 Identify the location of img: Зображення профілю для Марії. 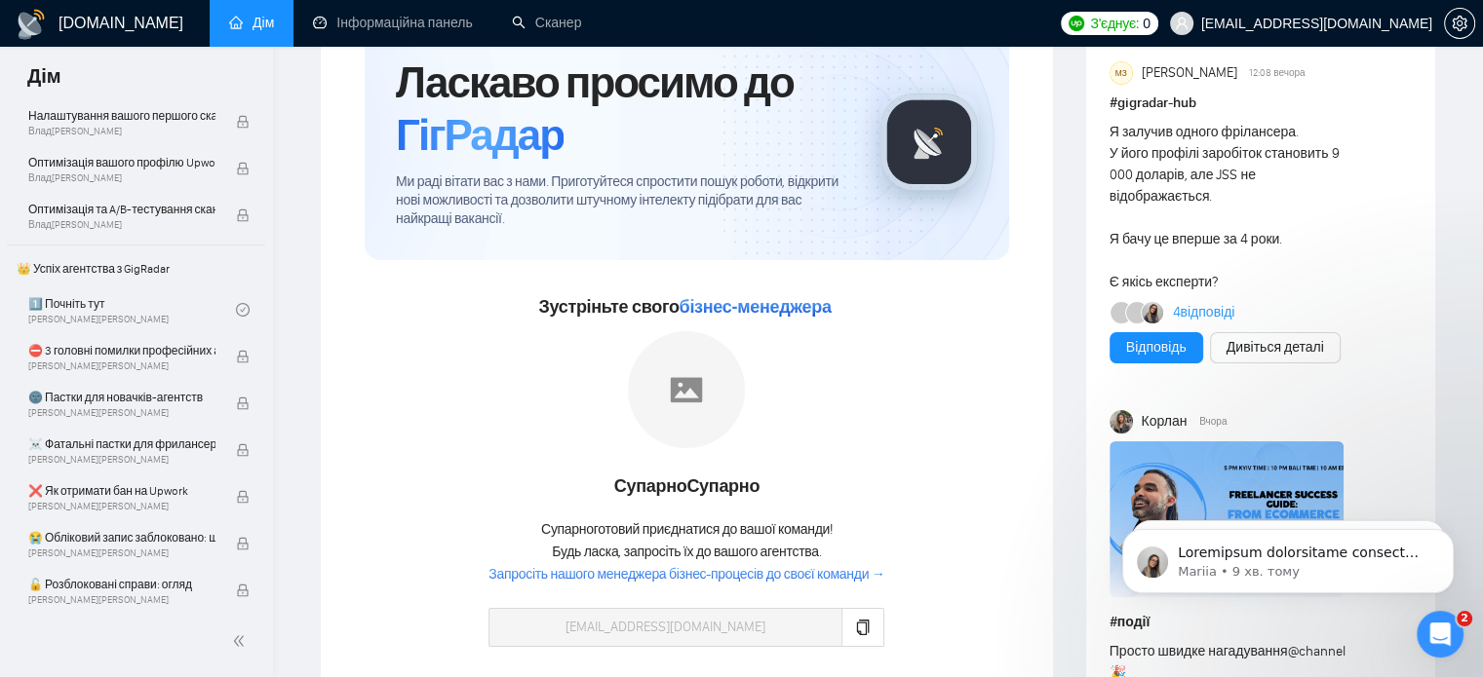
(59, 74).